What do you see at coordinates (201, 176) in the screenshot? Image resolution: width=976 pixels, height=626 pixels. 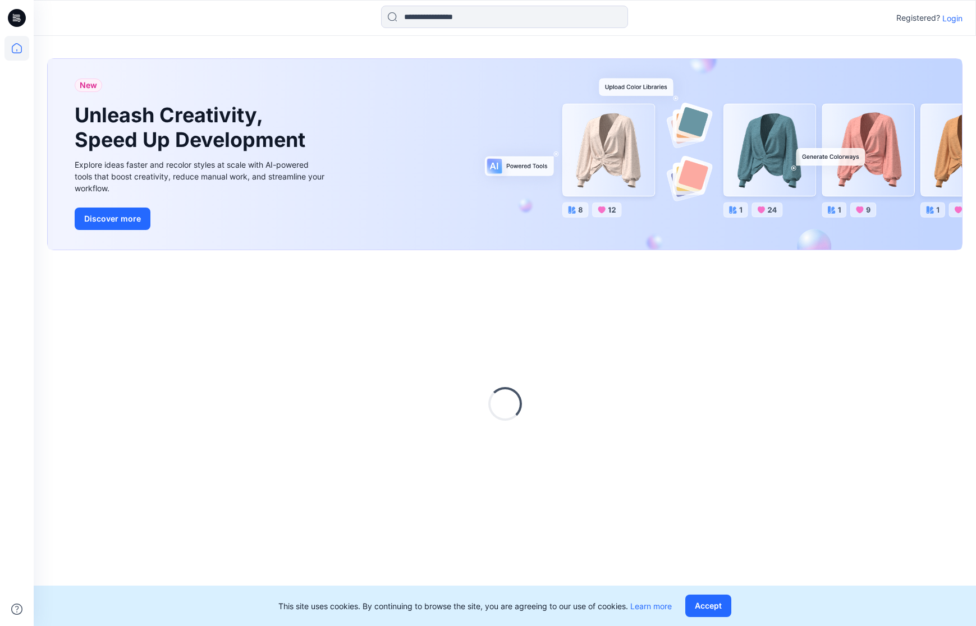 I see `div: Explore ideas faster and recolor styles at scale with AI-powered tools that boost creativity, red...` at bounding box center [201, 176].